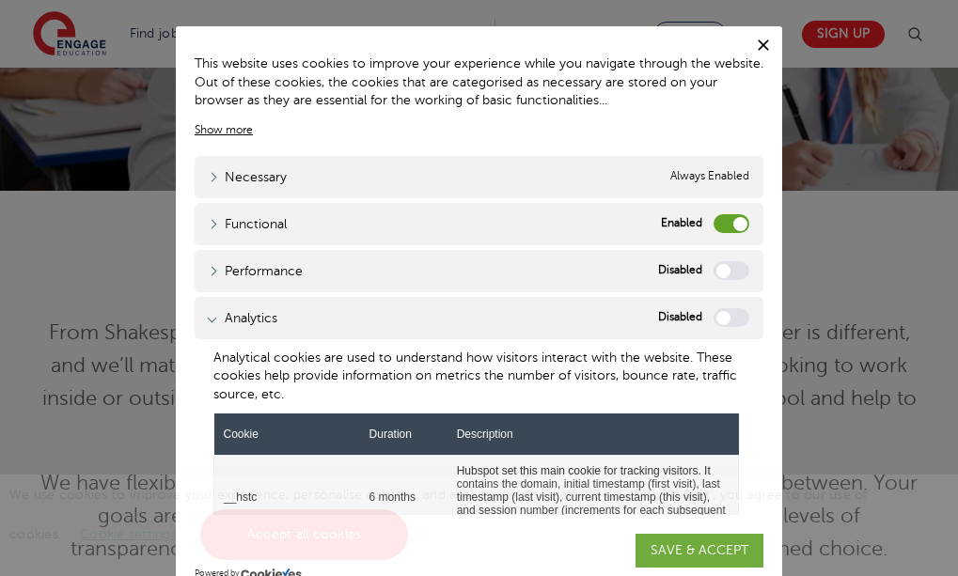  What do you see at coordinates (478, 82) in the screenshot?
I see `div: This website uses cookies to improve your experience while you navigate through the website. Out ...` at bounding box center [478, 82].